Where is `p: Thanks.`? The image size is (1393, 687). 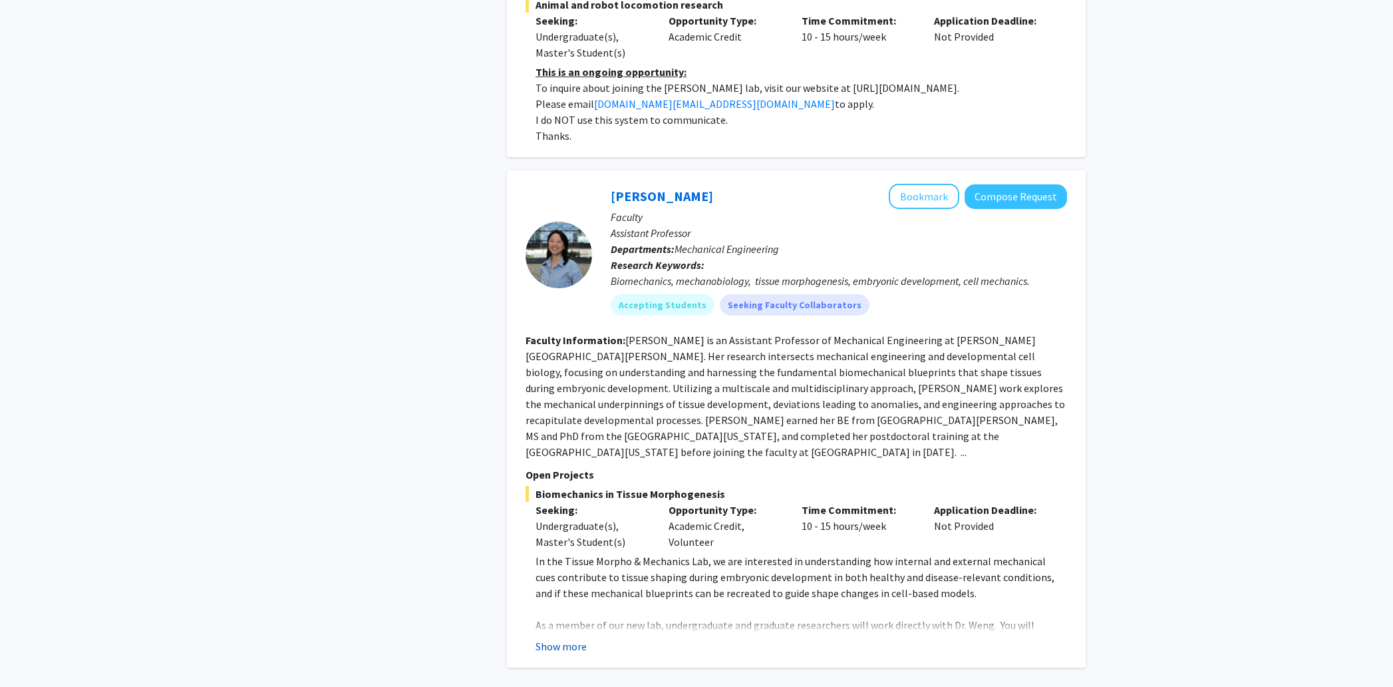 p: Thanks. is located at coordinates (801, 136).